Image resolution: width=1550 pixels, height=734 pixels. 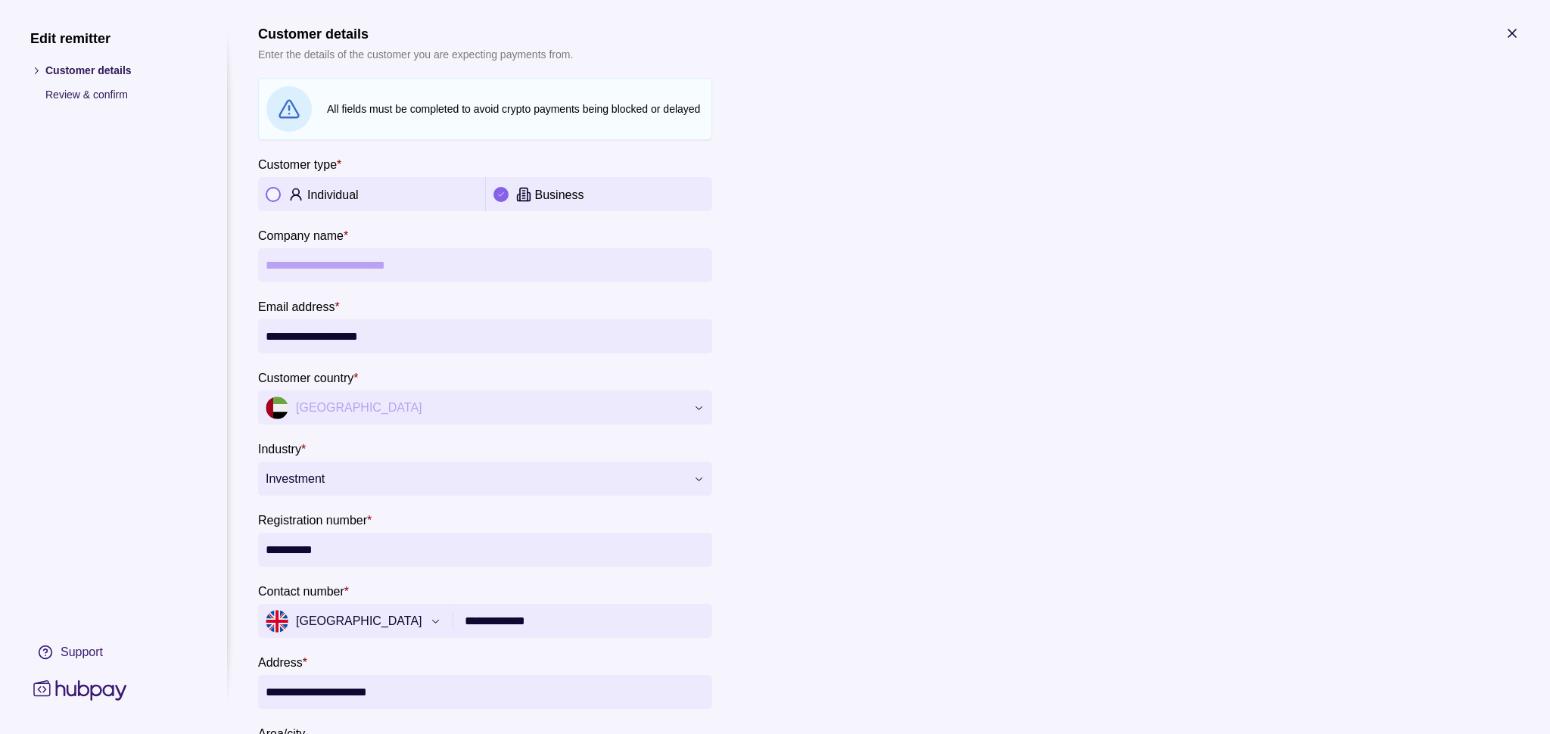 What do you see at coordinates (485, 549) in the screenshot?
I see `input: Registration number` at bounding box center [485, 549].